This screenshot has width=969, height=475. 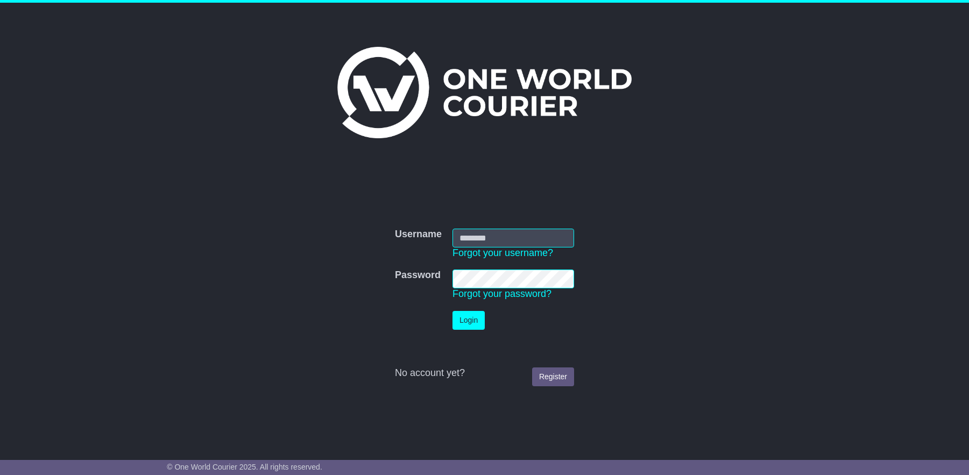 What do you see at coordinates (418, 235) in the screenshot?
I see `label: Username` at bounding box center [418, 235].